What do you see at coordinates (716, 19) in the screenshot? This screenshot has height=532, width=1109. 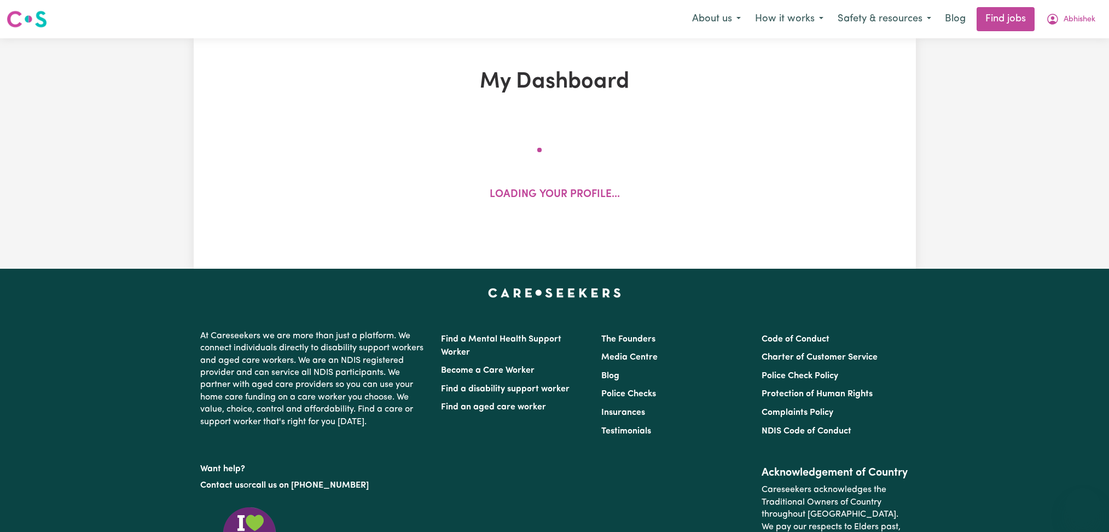 I see `button: About us` at bounding box center [716, 19].